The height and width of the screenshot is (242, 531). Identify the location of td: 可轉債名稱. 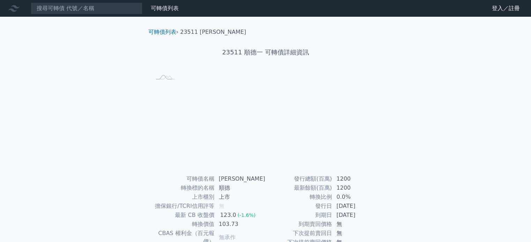
(183, 179).